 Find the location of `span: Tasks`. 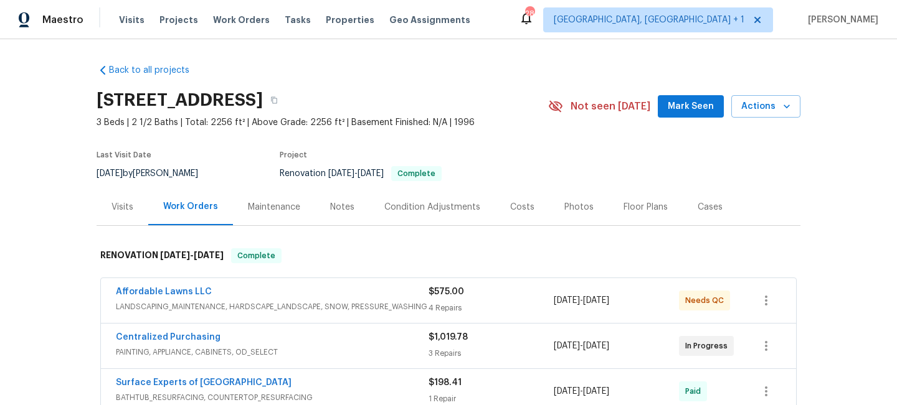

span: Tasks is located at coordinates (298, 20).